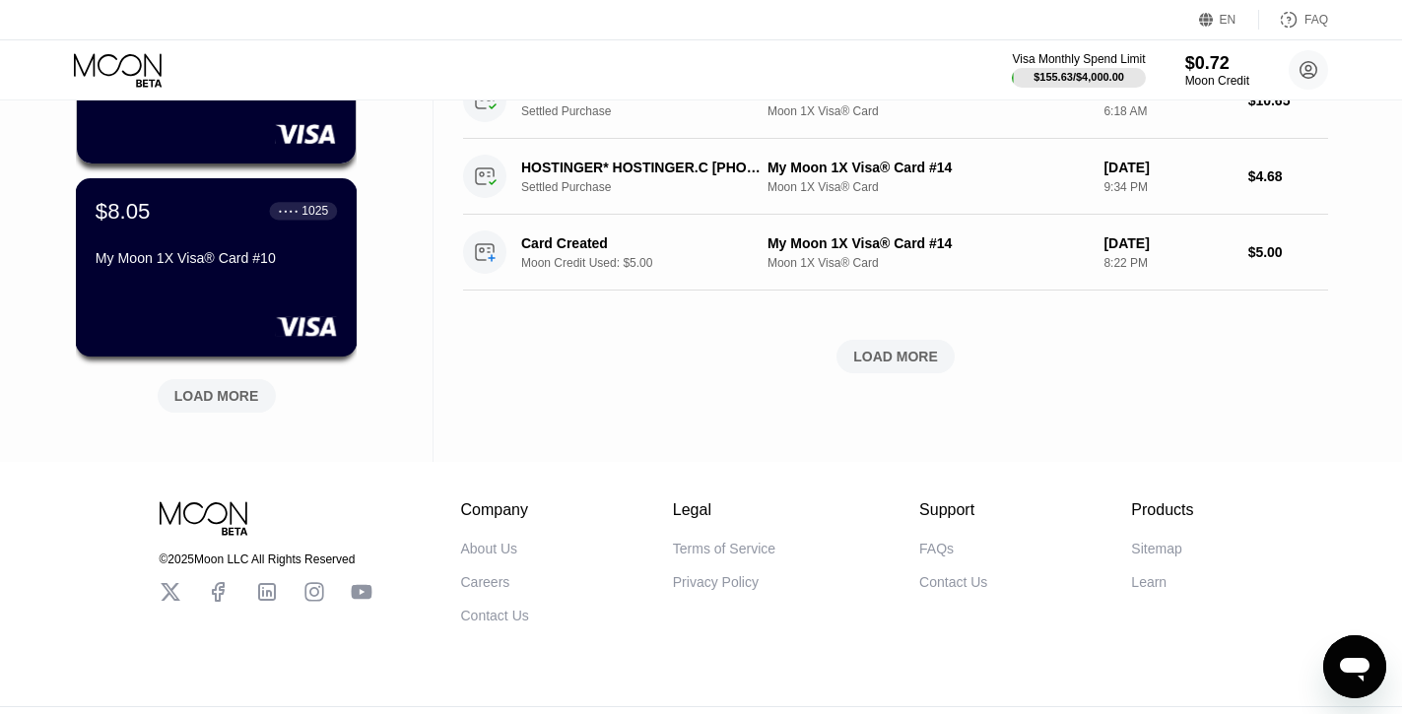  I want to click on div: $8.05● ● ● ●1025My Moon 1X Visa® Card #10, so click(216, 267).